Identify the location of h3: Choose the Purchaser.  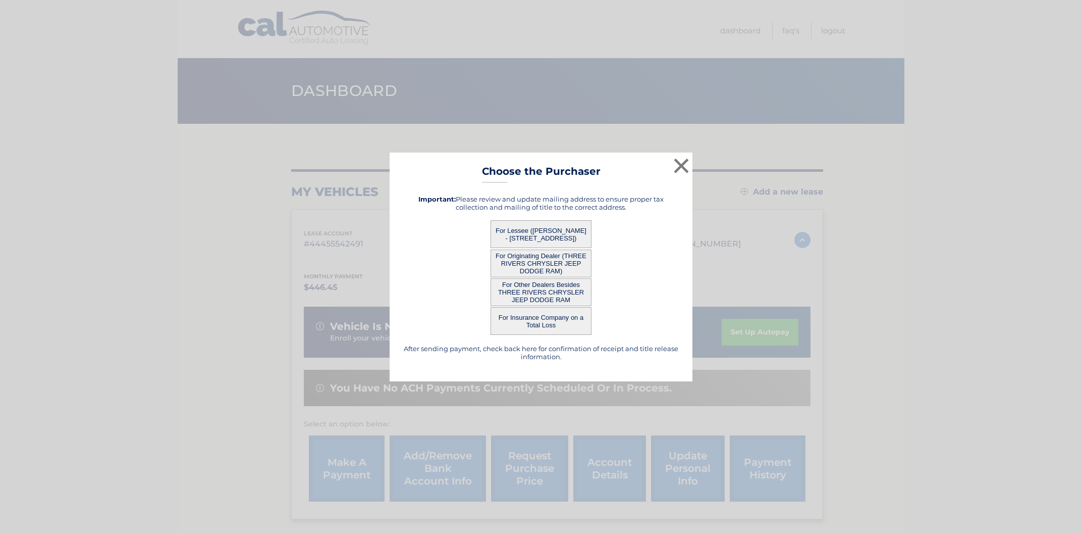
(541, 174).